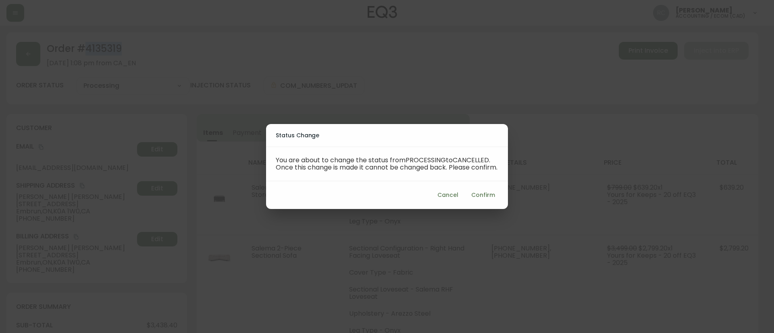 The width and height of the screenshot is (774, 333). Describe the element at coordinates (387, 164) in the screenshot. I see `p: You are about to change the status from PROCESSING to CANCELLED . Once this change is made it can...` at that location.